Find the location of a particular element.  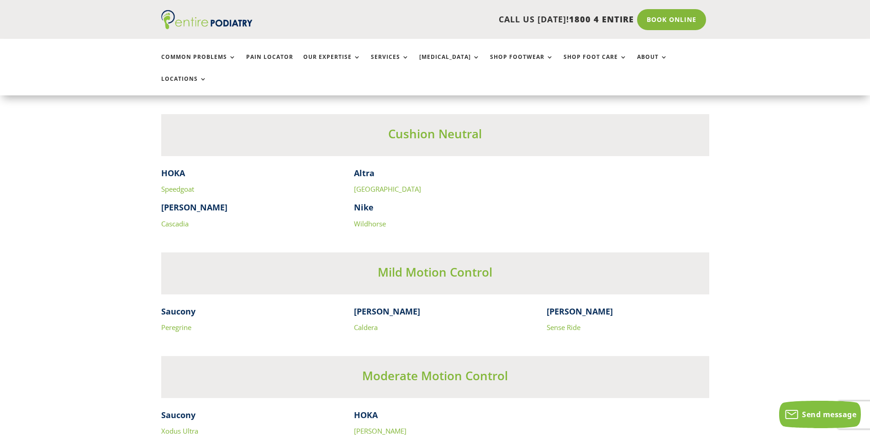

a: Sense Ride is located at coordinates (564, 328).